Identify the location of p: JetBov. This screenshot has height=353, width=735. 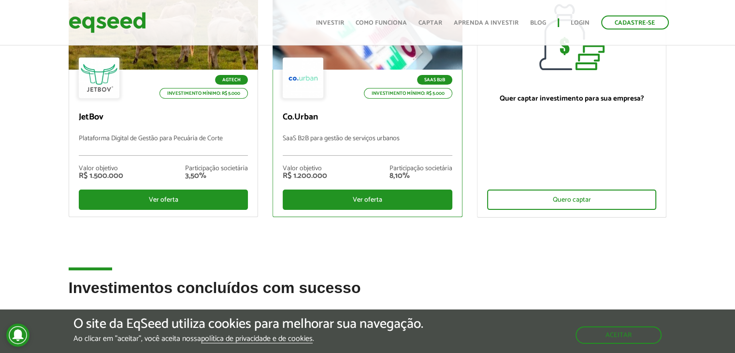
(163, 117).